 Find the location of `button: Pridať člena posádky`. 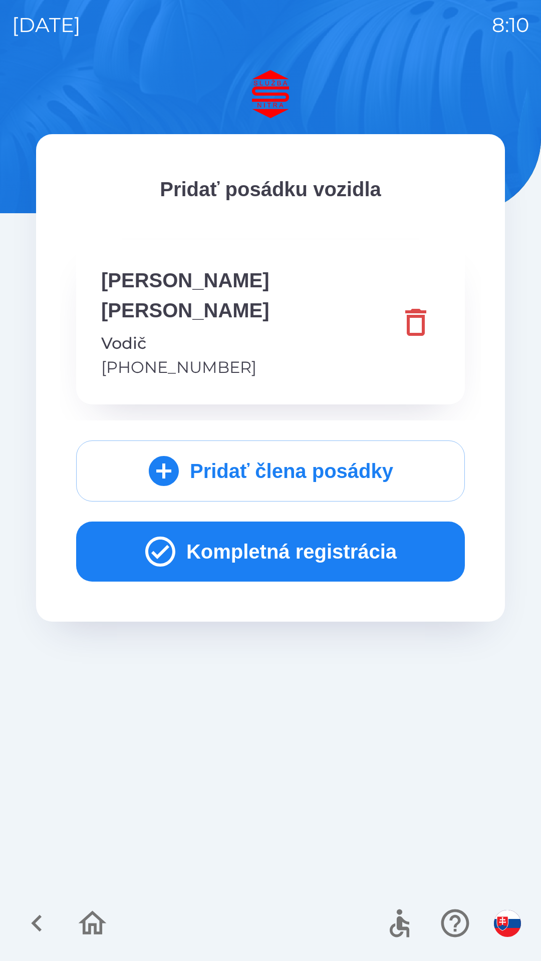

button: Pridať člena posádky is located at coordinates (270, 471).